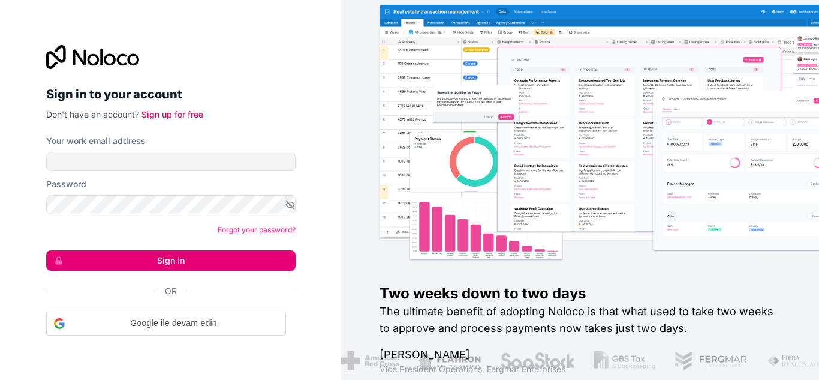  Describe the element at coordinates (580, 293) in the screenshot. I see `h1: Two weeks down to two days` at that location.